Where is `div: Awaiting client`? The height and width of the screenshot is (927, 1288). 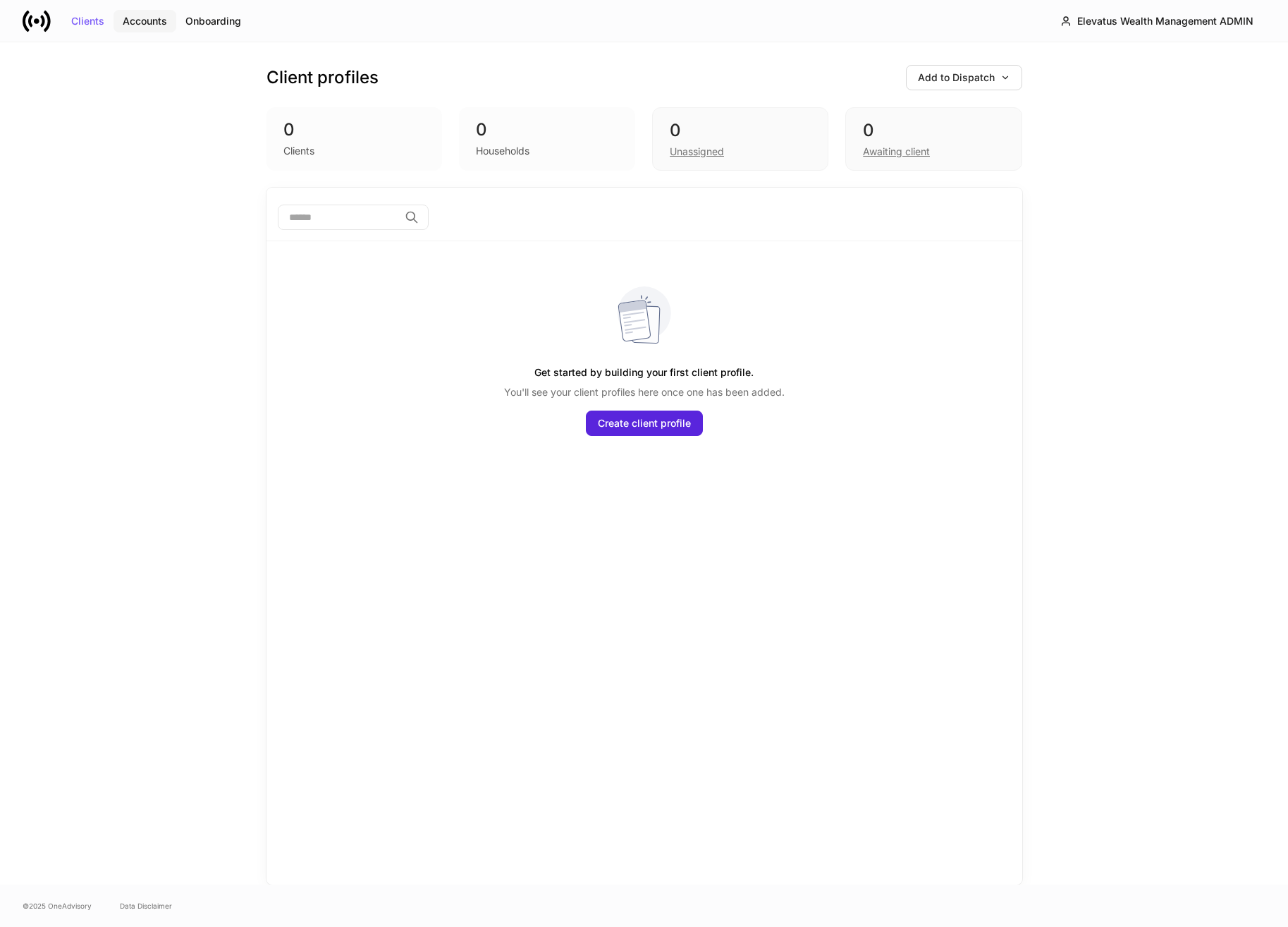
div: Awaiting client is located at coordinates (896, 151).